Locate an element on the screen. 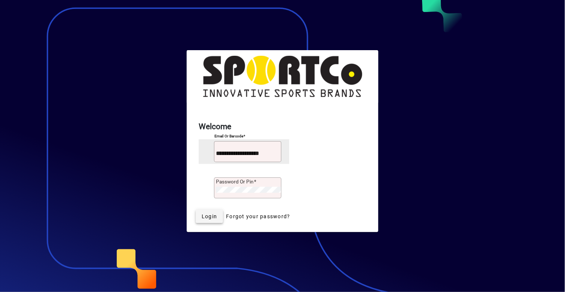  button: Login is located at coordinates (209, 216).